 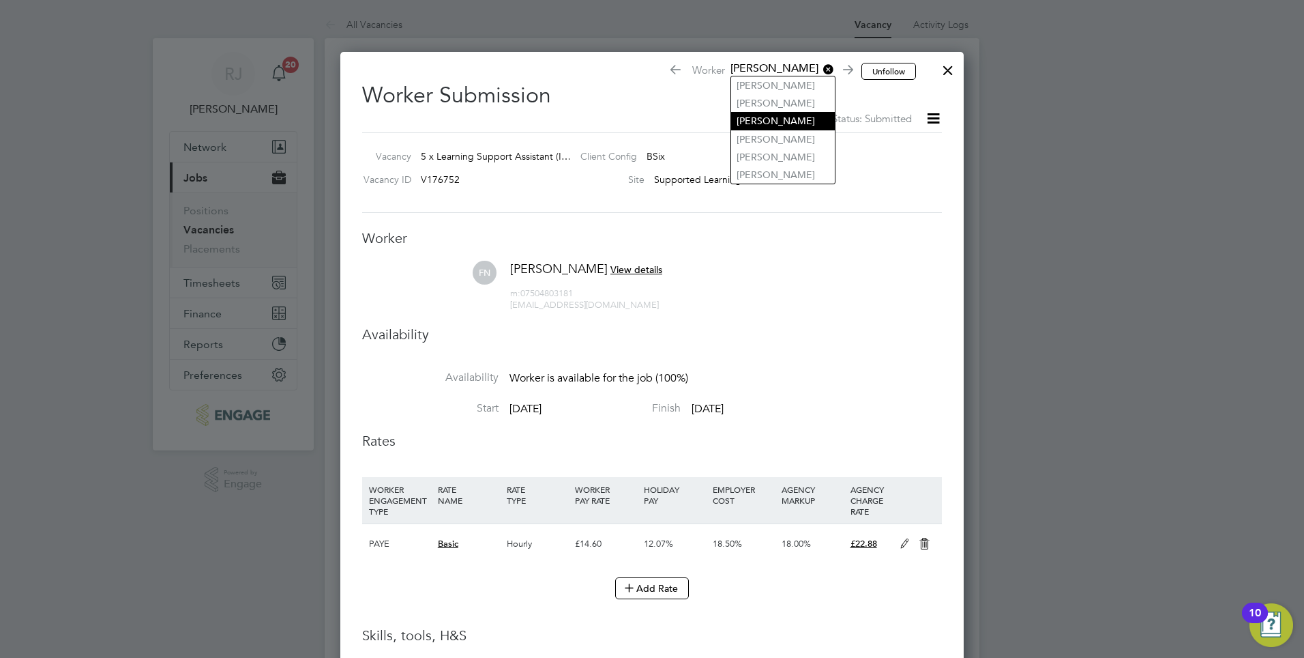 What do you see at coordinates (469, 495) in the screenshot?
I see `div: RATE NAME` at bounding box center [469, 495].